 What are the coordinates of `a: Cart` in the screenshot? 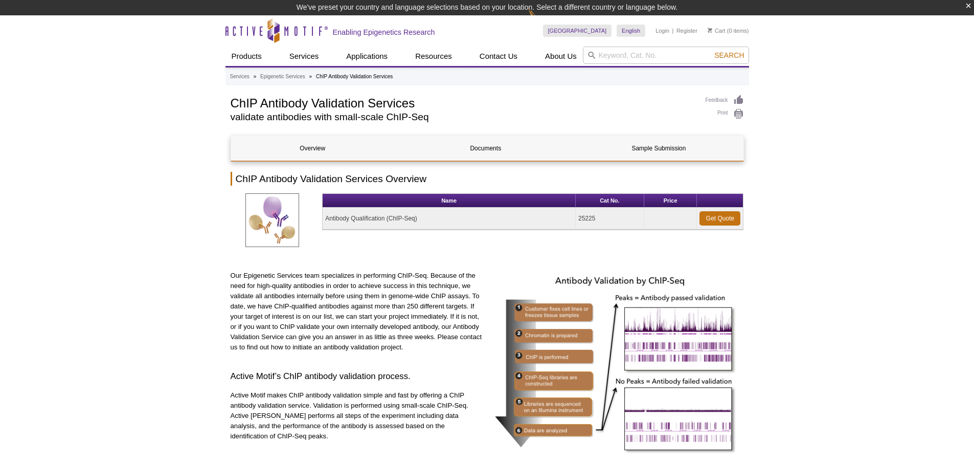 It's located at (716, 31).